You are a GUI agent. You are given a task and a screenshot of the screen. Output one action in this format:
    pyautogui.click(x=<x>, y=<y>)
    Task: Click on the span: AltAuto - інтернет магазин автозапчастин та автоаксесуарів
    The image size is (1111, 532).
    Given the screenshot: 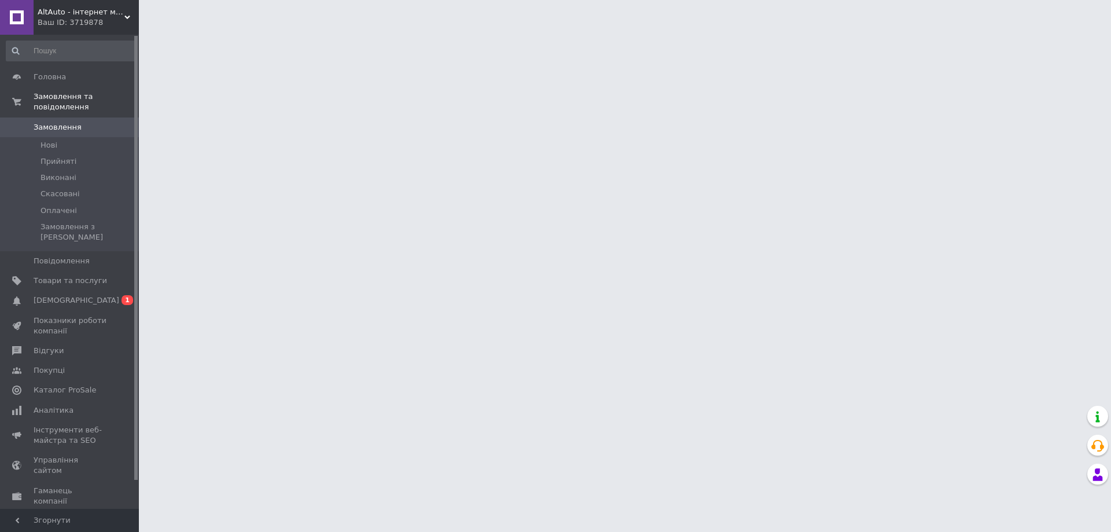 What is the action you would take?
    pyautogui.click(x=81, y=12)
    